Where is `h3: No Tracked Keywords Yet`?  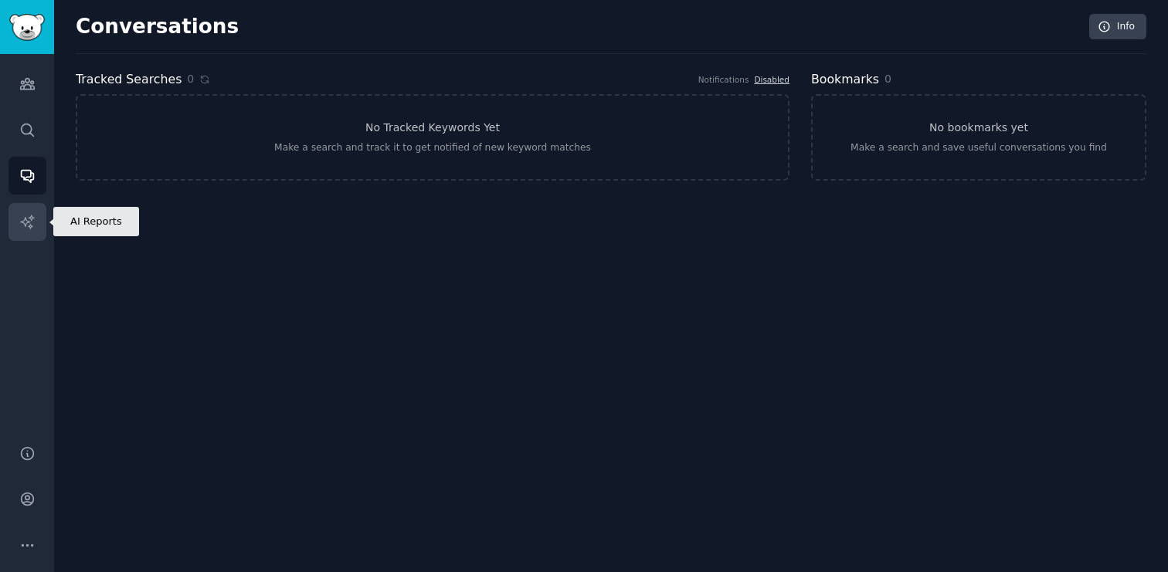 h3: No Tracked Keywords Yet is located at coordinates (432, 127).